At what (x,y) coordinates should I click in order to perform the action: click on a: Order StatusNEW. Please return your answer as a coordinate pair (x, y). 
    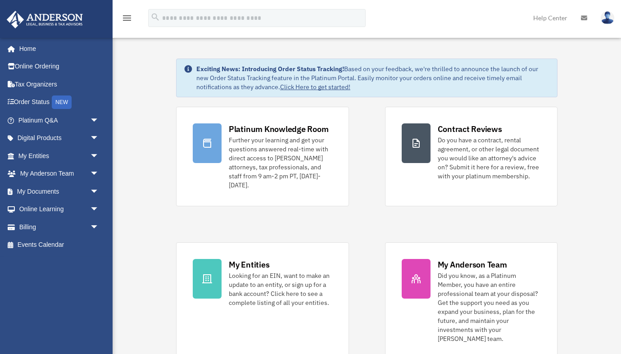
    Looking at the image, I should click on (59, 102).